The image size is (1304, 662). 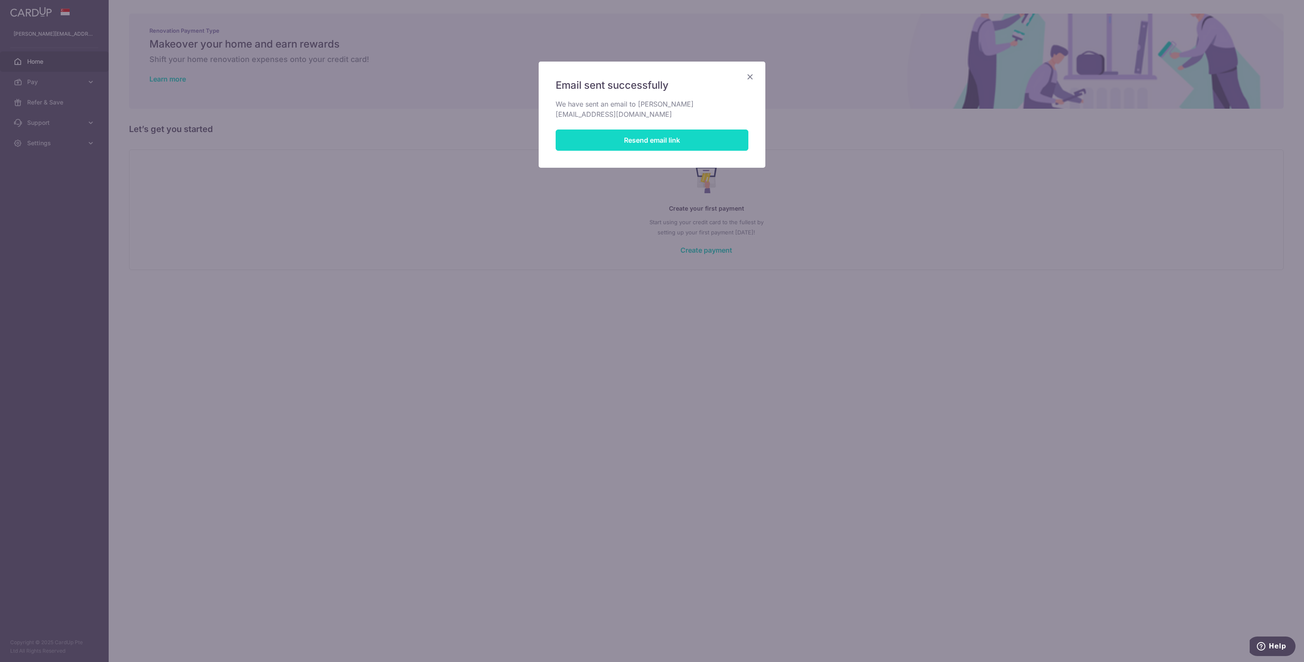 I want to click on span: Email sent successfully, so click(x=612, y=85).